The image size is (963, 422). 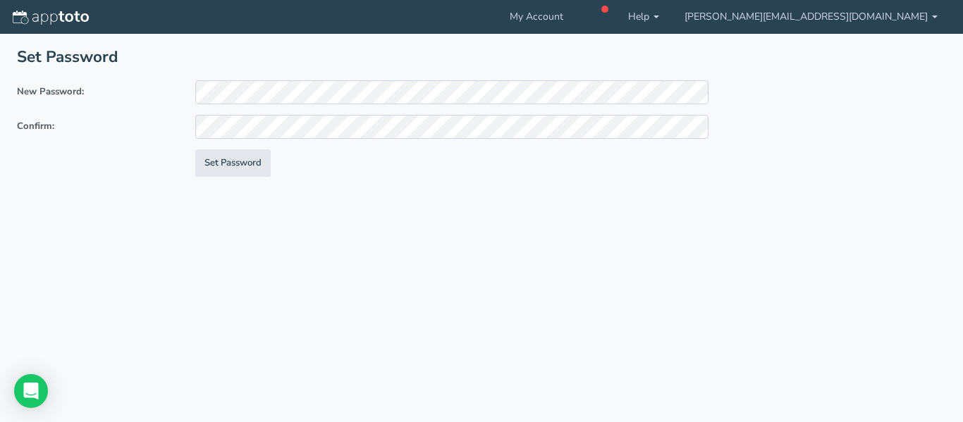 I want to click on img: logo-apptoto--white.svg, so click(x=51, y=18).